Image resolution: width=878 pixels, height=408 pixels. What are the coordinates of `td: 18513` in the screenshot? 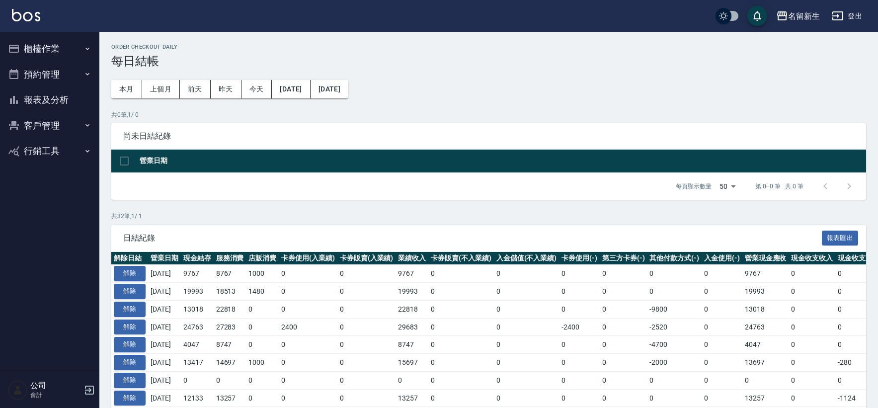 It's located at (230, 292).